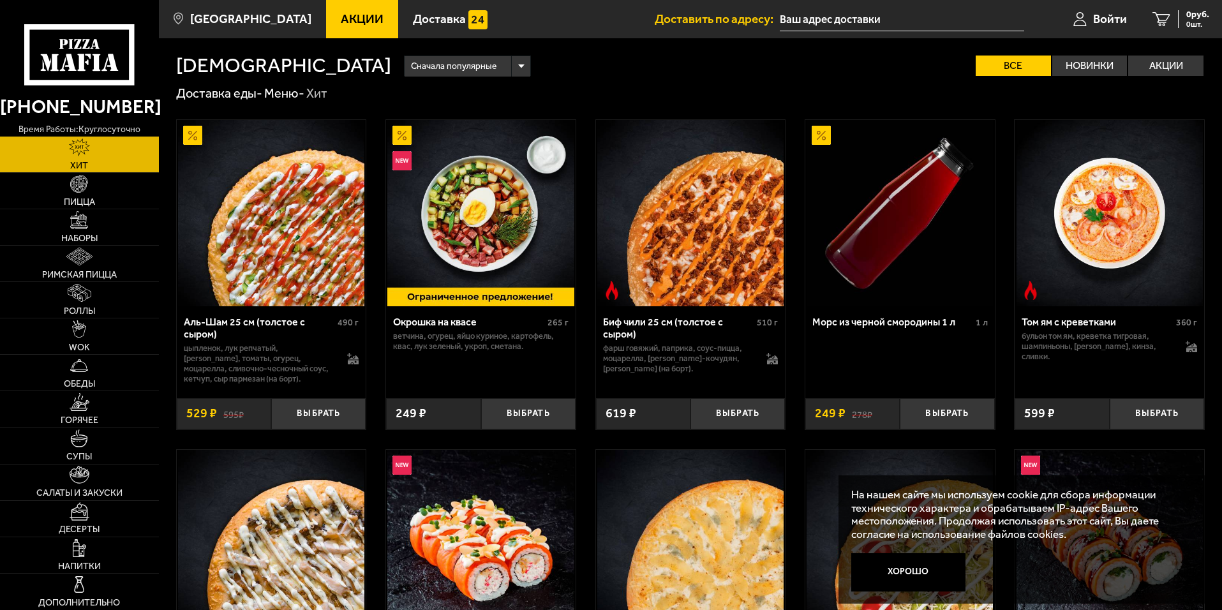 This screenshot has height=610, width=1222. I want to click on span: 510 г, so click(767, 322).